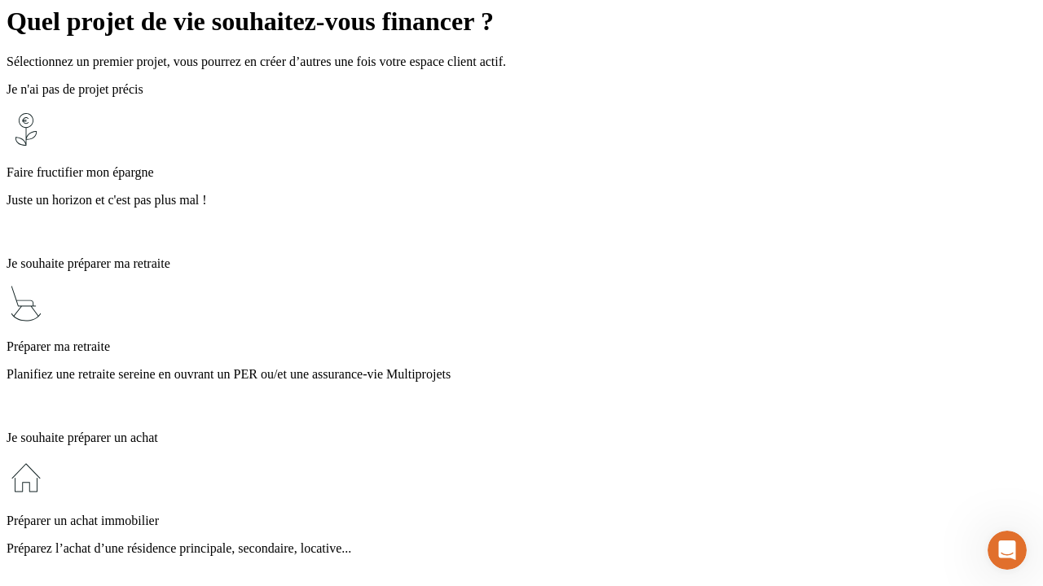  I want to click on p: Je souhaite préparer ma retraite, so click(521, 264).